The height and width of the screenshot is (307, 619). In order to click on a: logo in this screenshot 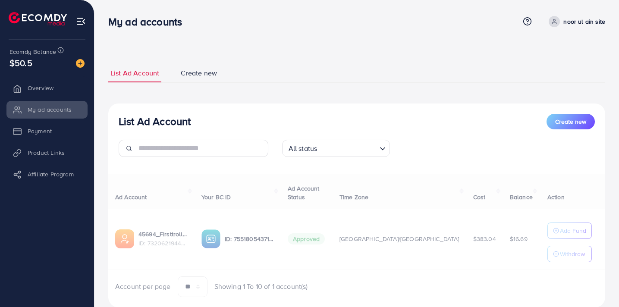, I will do `click(38, 19)`.